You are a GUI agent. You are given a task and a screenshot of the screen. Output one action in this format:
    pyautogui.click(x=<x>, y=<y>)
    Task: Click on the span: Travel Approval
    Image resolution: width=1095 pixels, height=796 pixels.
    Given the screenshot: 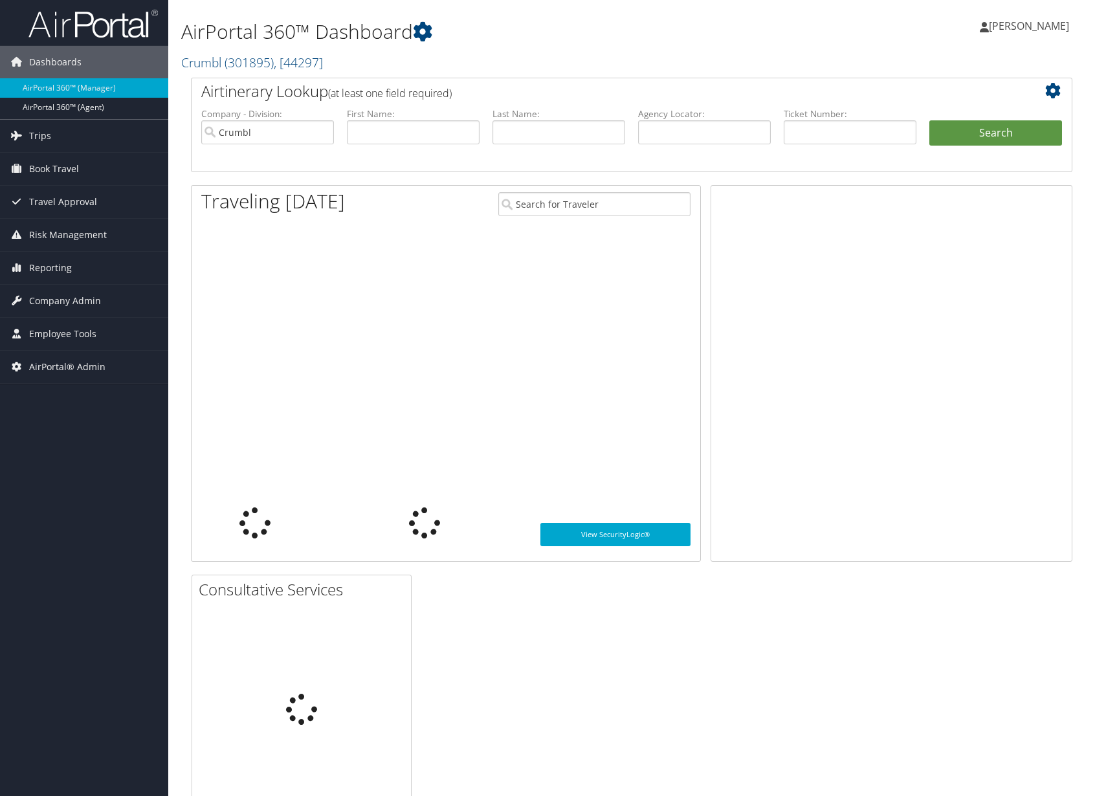 What is the action you would take?
    pyautogui.click(x=63, y=202)
    